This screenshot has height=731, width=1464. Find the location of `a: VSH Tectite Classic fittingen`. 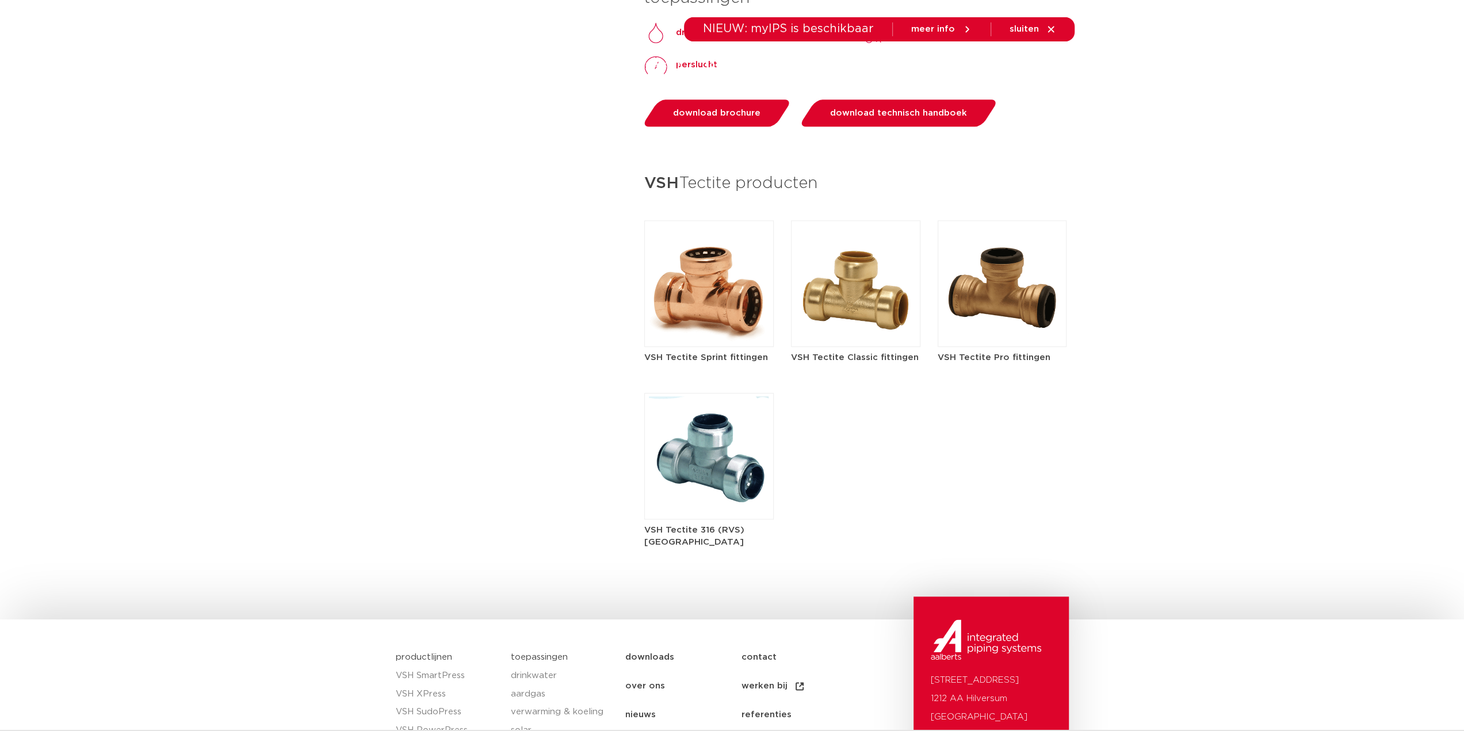

a: VSH Tectite Classic fittingen is located at coordinates (856, 321).